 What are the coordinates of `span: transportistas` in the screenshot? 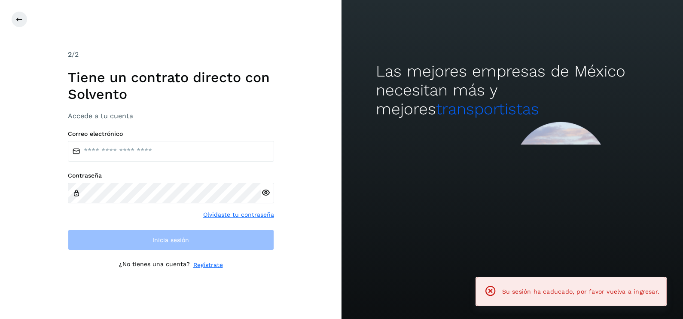 It's located at (487, 109).